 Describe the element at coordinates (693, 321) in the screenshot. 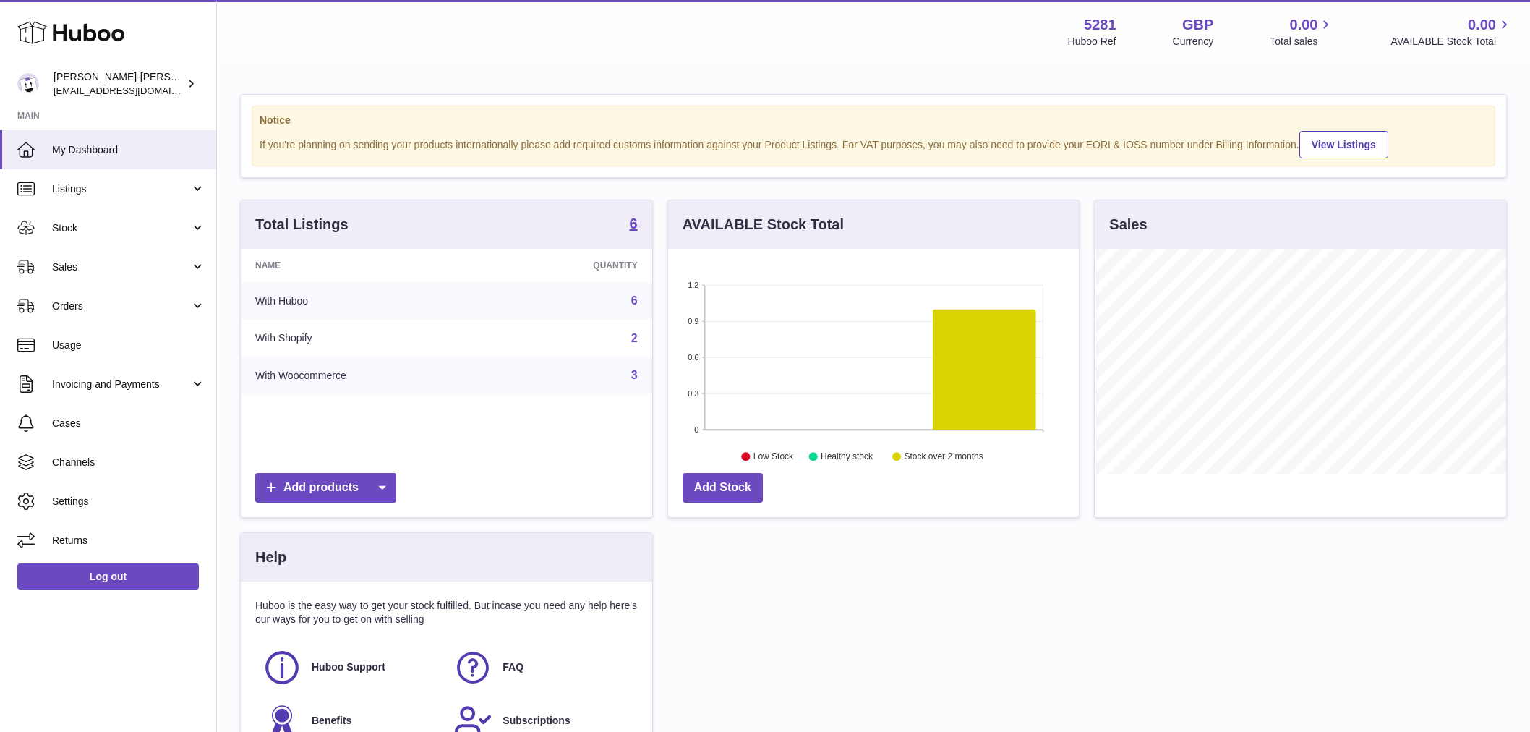

I see `text: 0.9` at that location.